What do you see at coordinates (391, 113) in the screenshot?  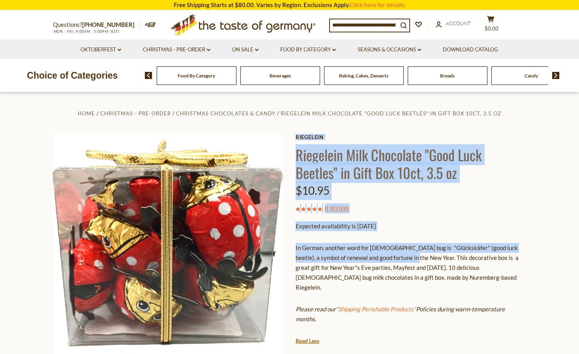 I see `a: Riegelein Milk Chocolate "Good Luck Beetles" in Gift Box 10ct, 3.5 oz` at bounding box center [391, 113].